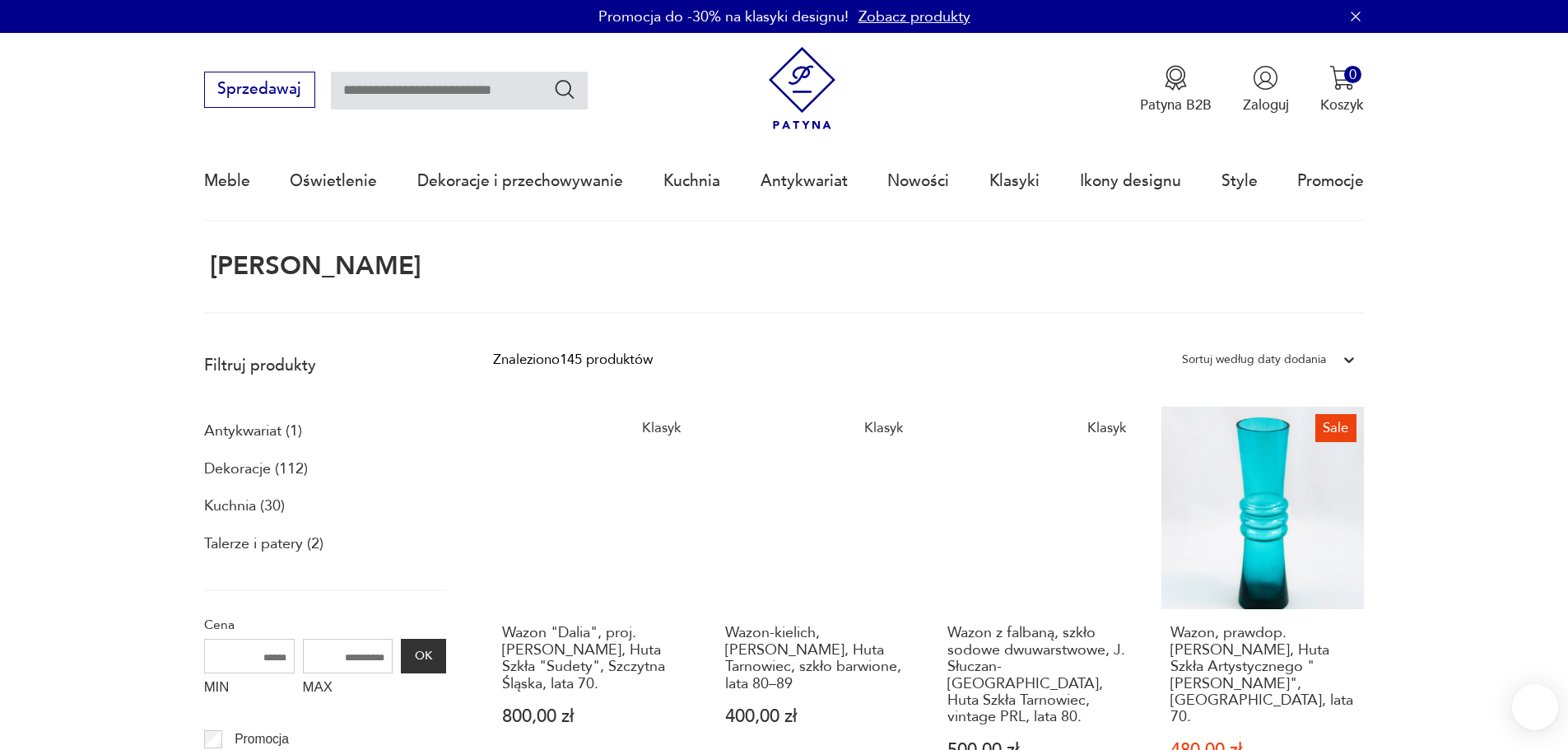 This screenshot has width=1568, height=750. Describe the element at coordinates (1175, 90) in the screenshot. I see `a: Ikona medaluPatyna B2B` at that location.